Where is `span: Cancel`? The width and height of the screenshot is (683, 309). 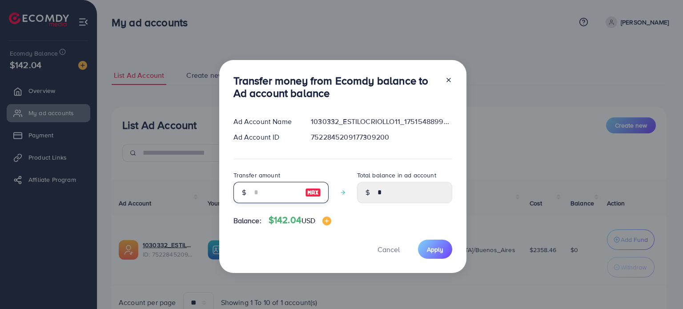
span: Cancel is located at coordinates (388, 249).